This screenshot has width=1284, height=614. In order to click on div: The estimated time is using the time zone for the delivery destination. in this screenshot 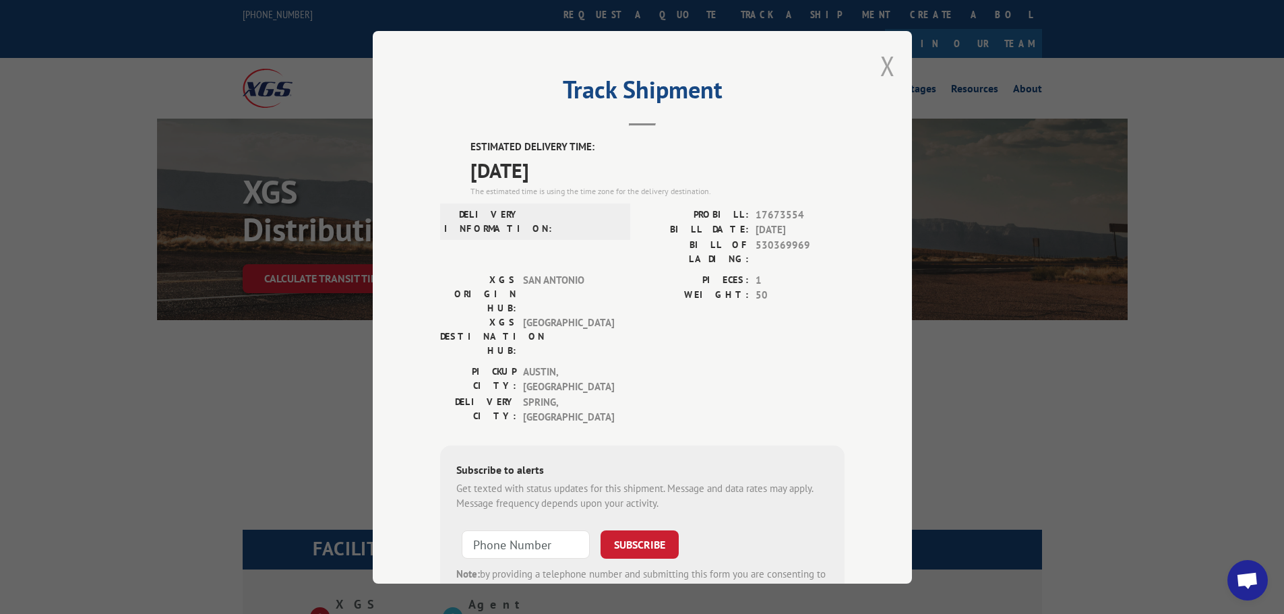, I will do `click(657, 191)`.